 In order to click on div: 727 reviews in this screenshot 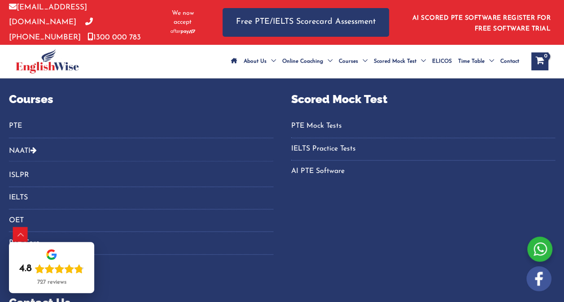, I will do `click(52, 283)`.